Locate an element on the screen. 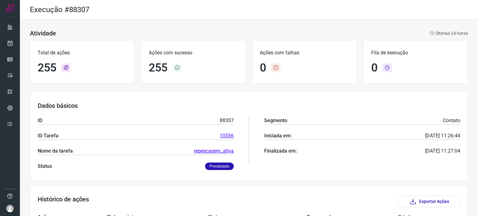 The height and width of the screenshot is (216, 478). p: Total de ações is located at coordinates (82, 53).